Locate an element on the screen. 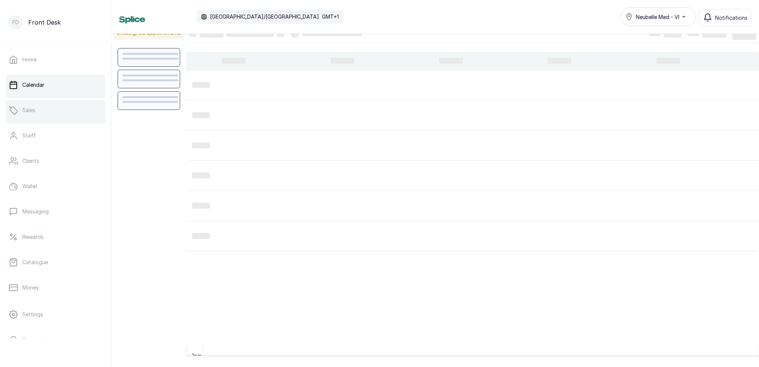 This screenshot has width=759, height=367. a: Messaging is located at coordinates (55, 211).